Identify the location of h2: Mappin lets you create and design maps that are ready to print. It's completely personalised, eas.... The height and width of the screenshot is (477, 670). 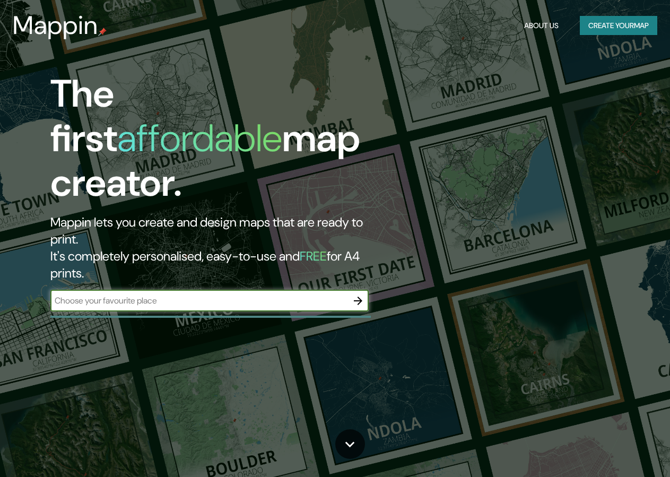
(218, 248).